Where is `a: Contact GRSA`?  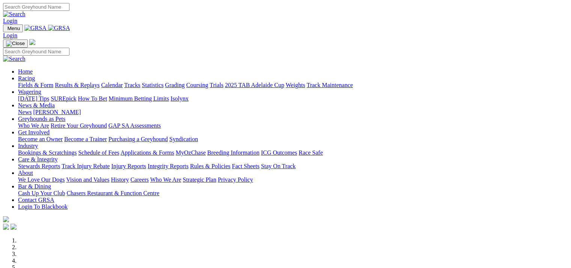 a: Contact GRSA is located at coordinates (36, 200).